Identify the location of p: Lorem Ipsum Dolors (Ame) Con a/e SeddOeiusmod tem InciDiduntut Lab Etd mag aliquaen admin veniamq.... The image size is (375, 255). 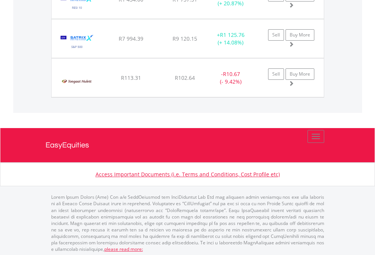
(188, 223).